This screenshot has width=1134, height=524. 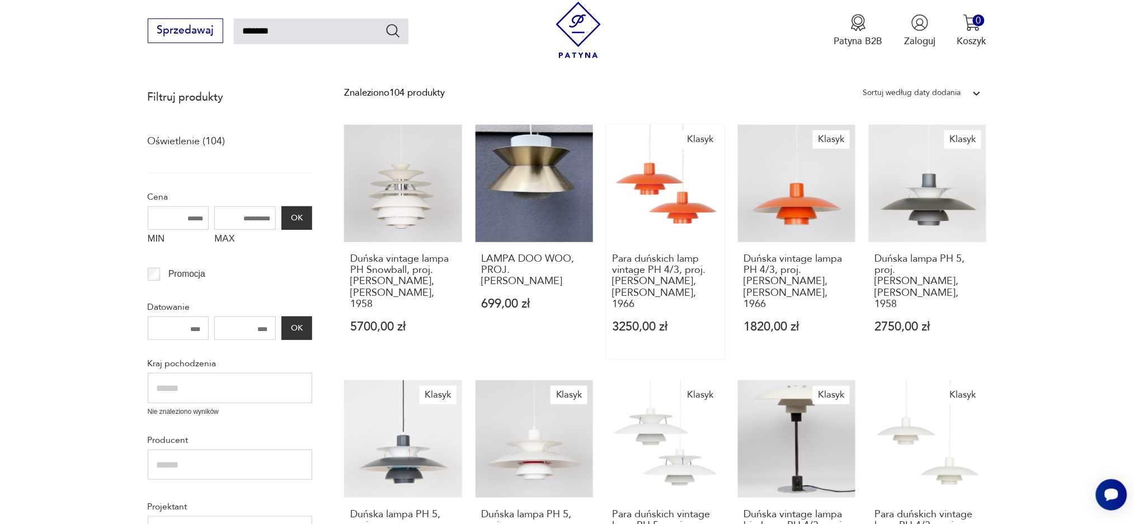 I want to click on img: Patyna - sklep z meblami i dekoracjami vintage, so click(x=578, y=30).